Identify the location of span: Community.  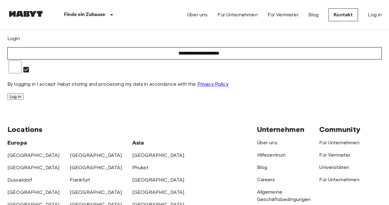
(340, 129).